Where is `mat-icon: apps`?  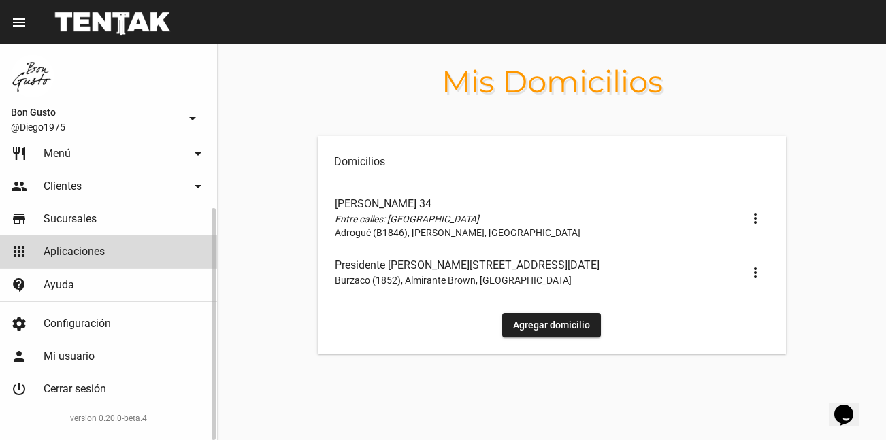 mat-icon: apps is located at coordinates (19, 252).